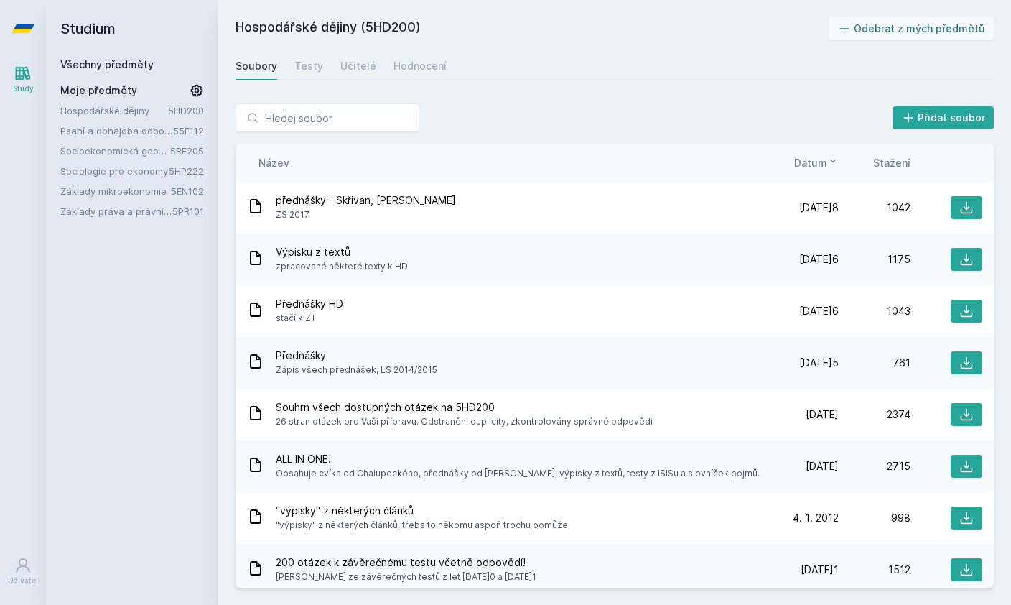 The height and width of the screenshot is (605, 1011). What do you see at coordinates (256, 66) in the screenshot?
I see `div: Soubory` at bounding box center [256, 66].